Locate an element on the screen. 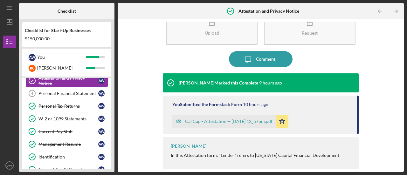 The width and height of the screenshot is (407, 175). div: Comment is located at coordinates (266, 59).